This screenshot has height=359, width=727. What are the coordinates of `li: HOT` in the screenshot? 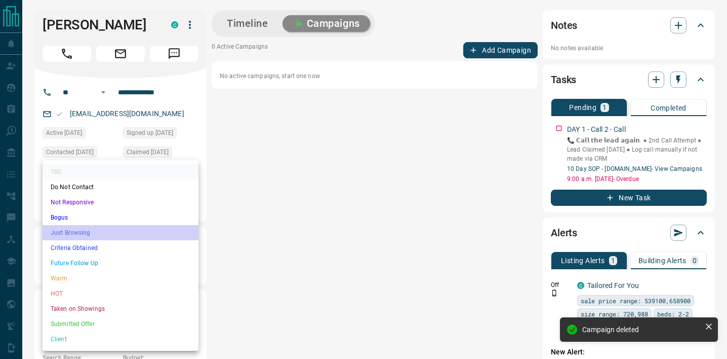 It's located at (121, 293).